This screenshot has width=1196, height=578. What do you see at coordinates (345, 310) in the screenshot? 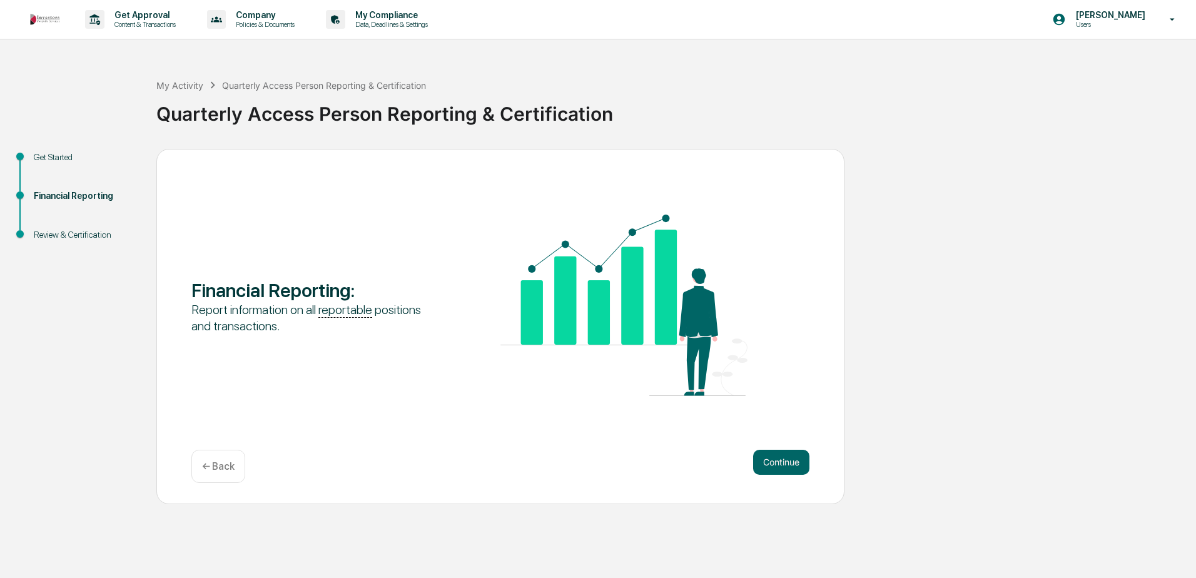
I see `u: reportable` at bounding box center [345, 310].